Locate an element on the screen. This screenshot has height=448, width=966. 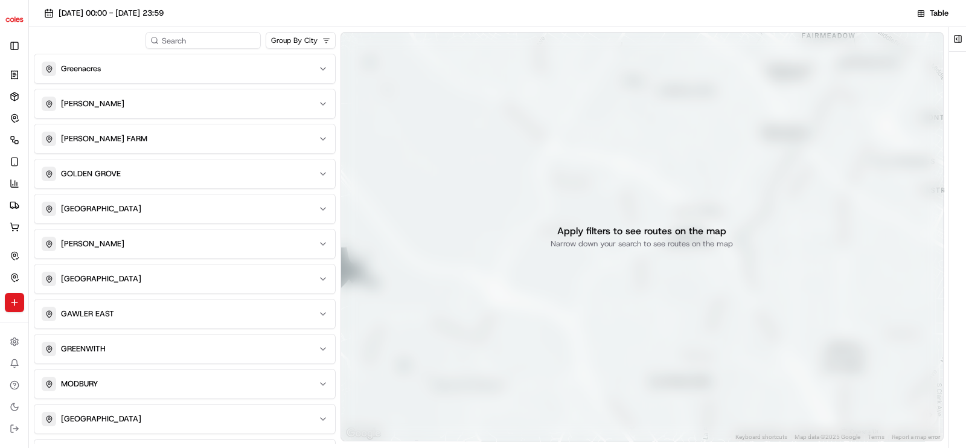
button: Start new chat is located at coordinates (213, 126).